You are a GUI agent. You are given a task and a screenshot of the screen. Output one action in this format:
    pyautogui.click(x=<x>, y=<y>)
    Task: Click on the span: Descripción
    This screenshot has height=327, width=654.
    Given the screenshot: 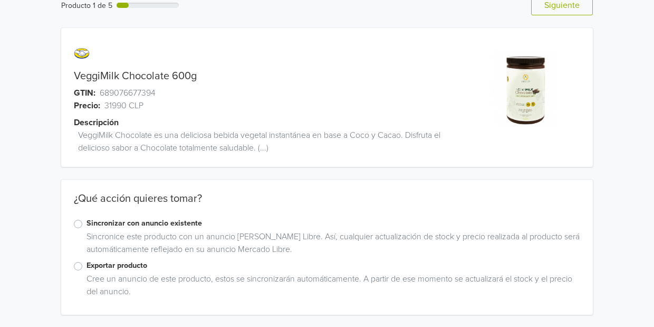 What is the action you would take?
    pyautogui.click(x=96, y=122)
    